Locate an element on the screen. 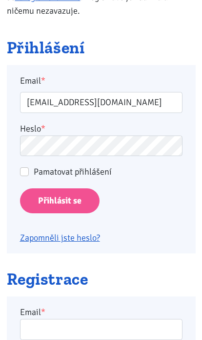  a: Zapomněli jste heslo? is located at coordinates (60, 237).